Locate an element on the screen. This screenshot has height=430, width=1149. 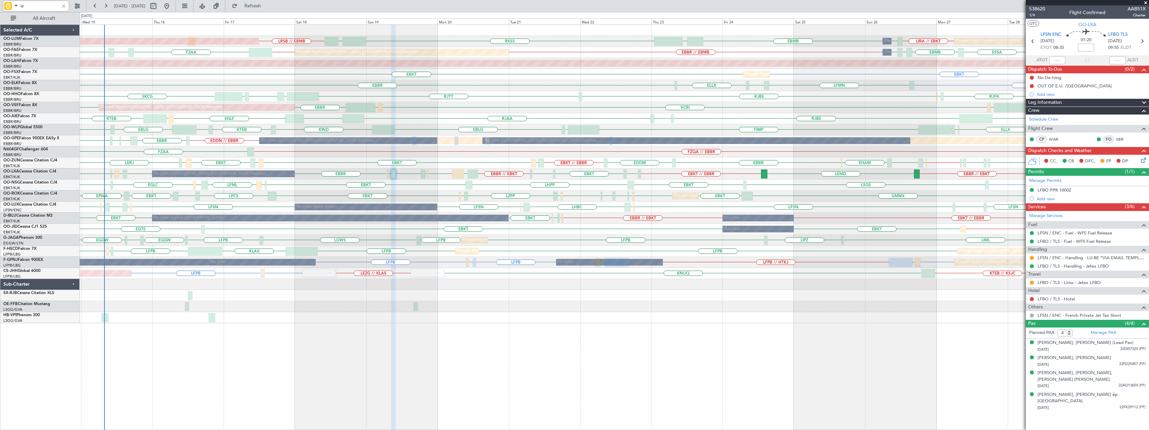
a: OO-FAEFalcon 7X is located at coordinates (20, 50).